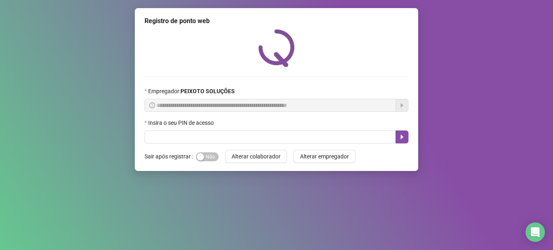 Image resolution: width=553 pixels, height=250 pixels. I want to click on div: Open Intercom Messenger, so click(535, 232).